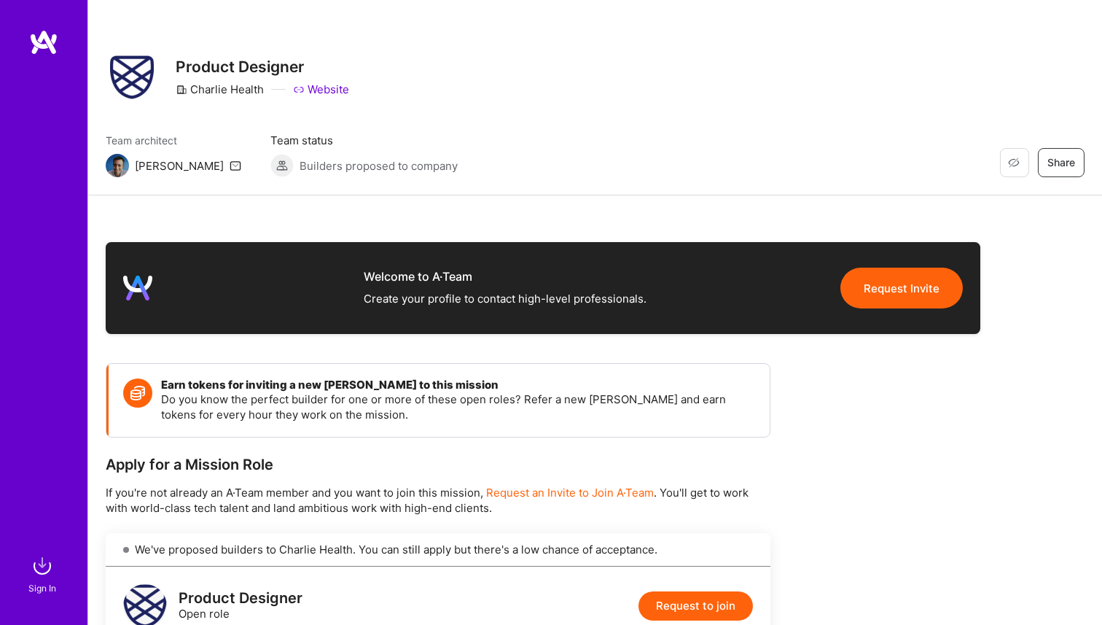  I want to click on i: icon EyeClosed, so click(1014, 163).